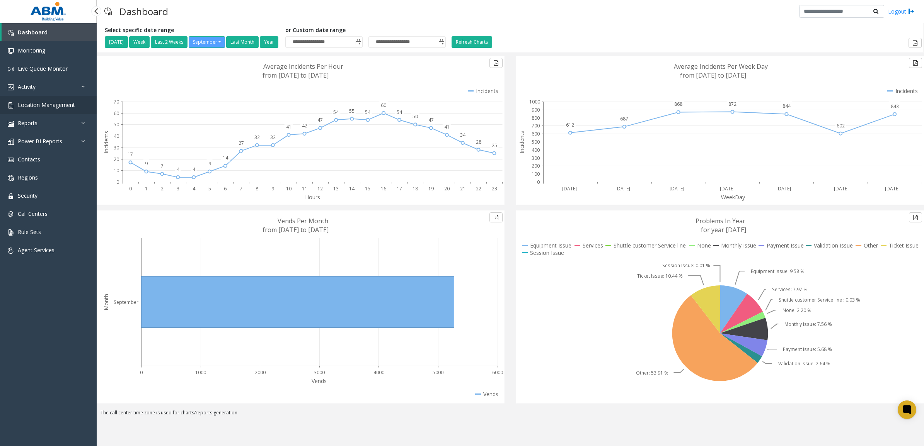 Image resolution: width=924 pixels, height=446 pixels. Describe the element at coordinates (438, 373) in the screenshot. I see `text: 5000` at that location.